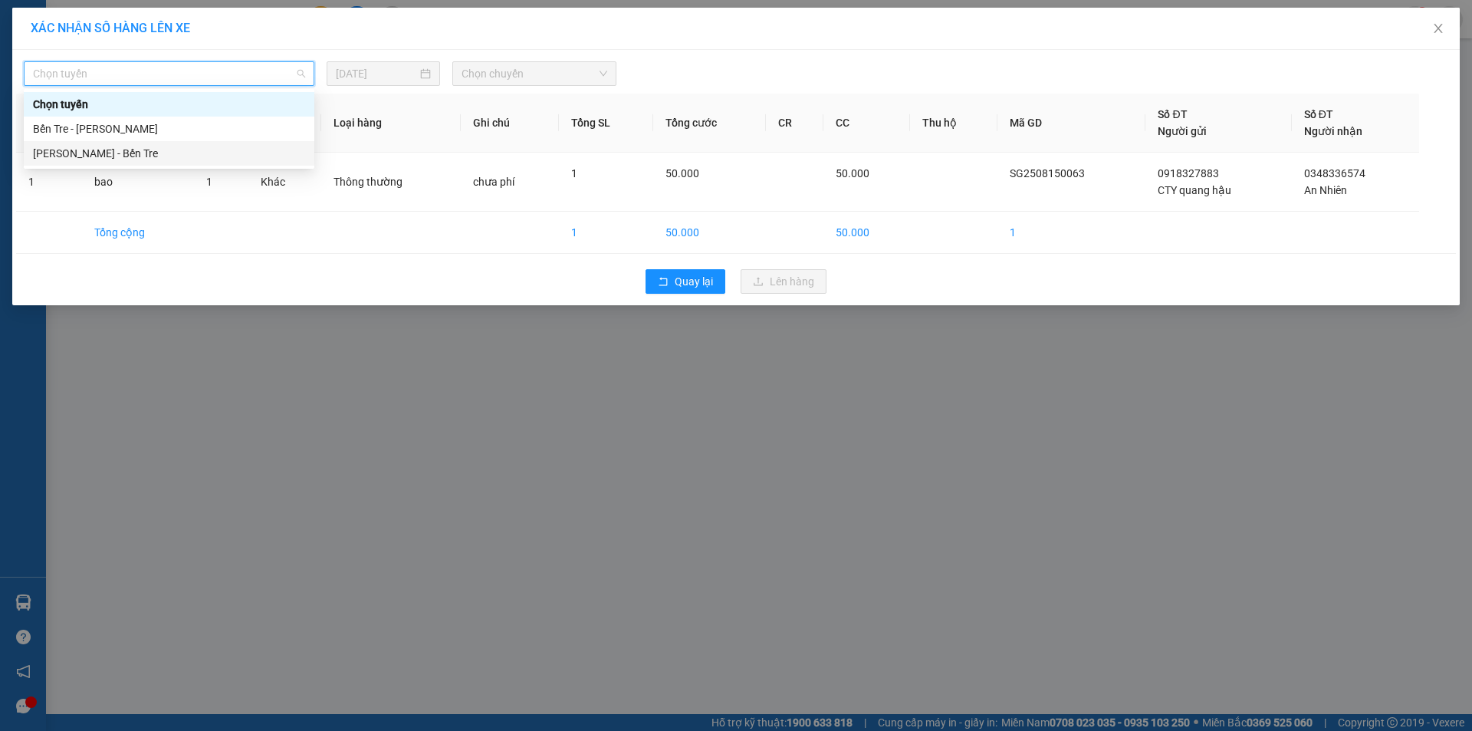 The width and height of the screenshot is (1472, 731). I want to click on span: An Nhiên, so click(1326, 190).